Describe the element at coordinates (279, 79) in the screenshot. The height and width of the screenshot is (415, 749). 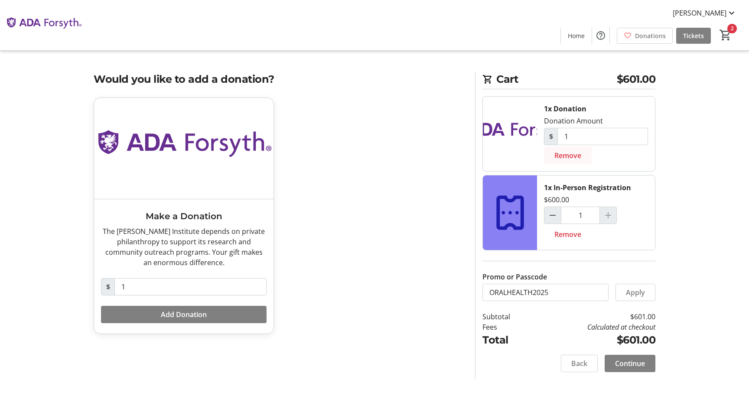
I see `h2: Would you like to add a donation?` at that location.